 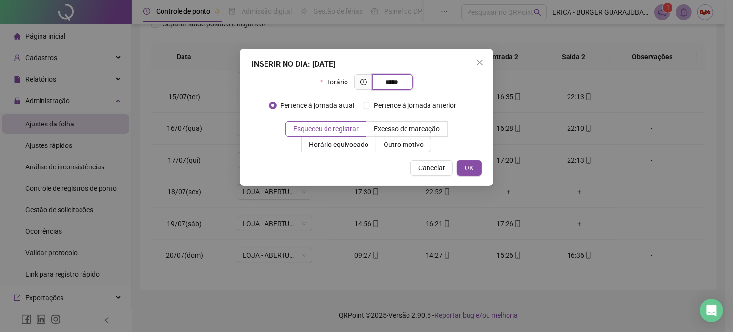 What do you see at coordinates (712, 310) in the screenshot?
I see `div: Open Intercom Messenger` at bounding box center [712, 310].